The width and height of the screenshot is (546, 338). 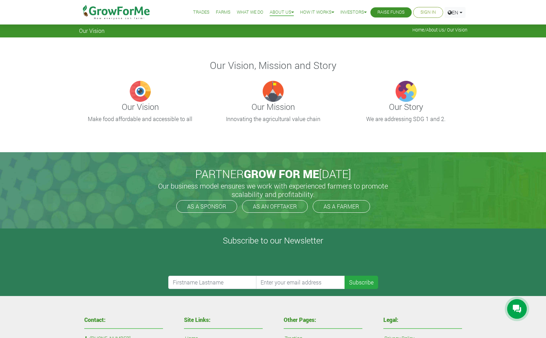 What do you see at coordinates (423, 320) in the screenshot?
I see `h4: Legal:` at bounding box center [423, 320].